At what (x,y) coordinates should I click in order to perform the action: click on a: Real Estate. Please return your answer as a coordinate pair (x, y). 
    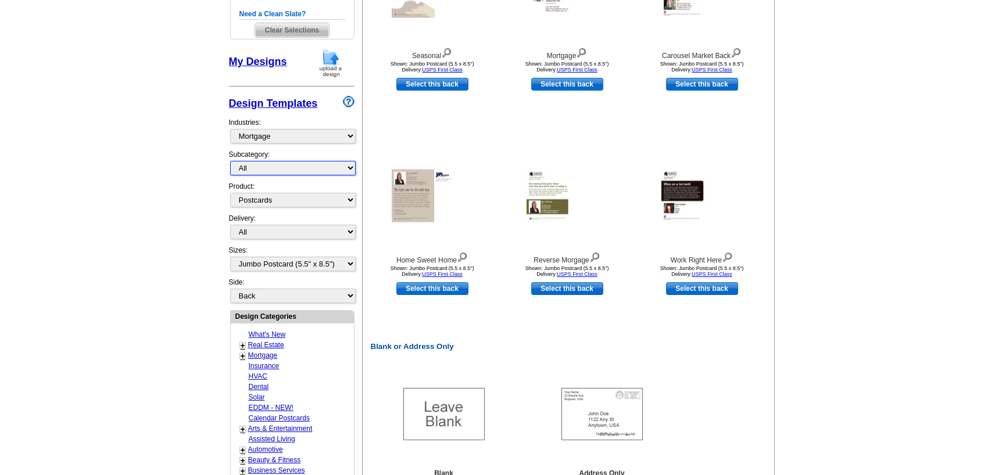
    Looking at the image, I should click on (266, 345).